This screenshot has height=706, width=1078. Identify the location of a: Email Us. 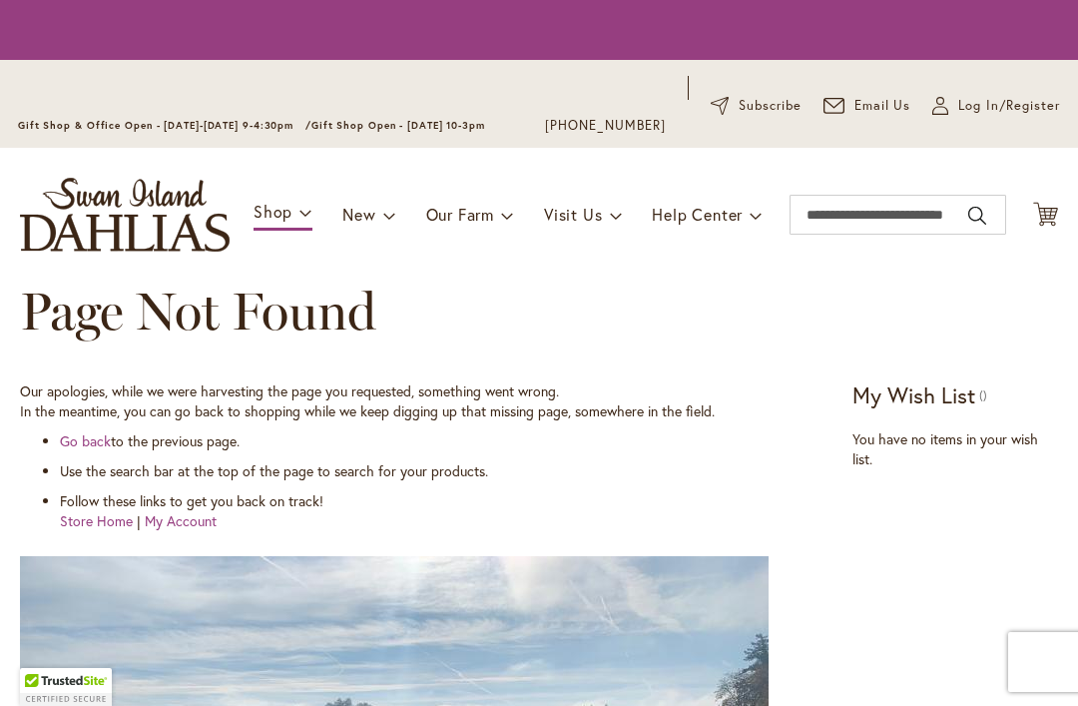
(867, 106).